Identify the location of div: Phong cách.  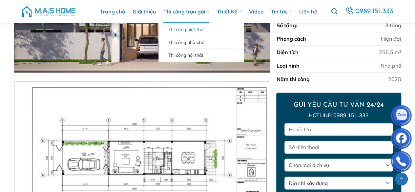
(291, 39).